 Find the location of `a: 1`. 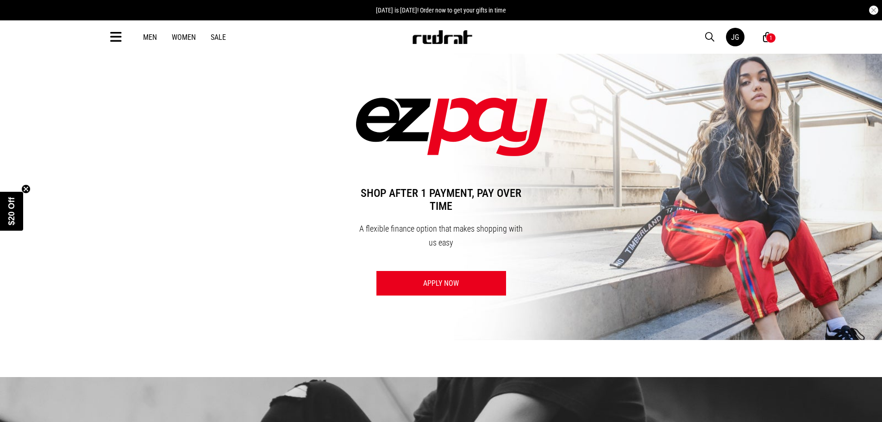

a: 1 is located at coordinates (768, 37).